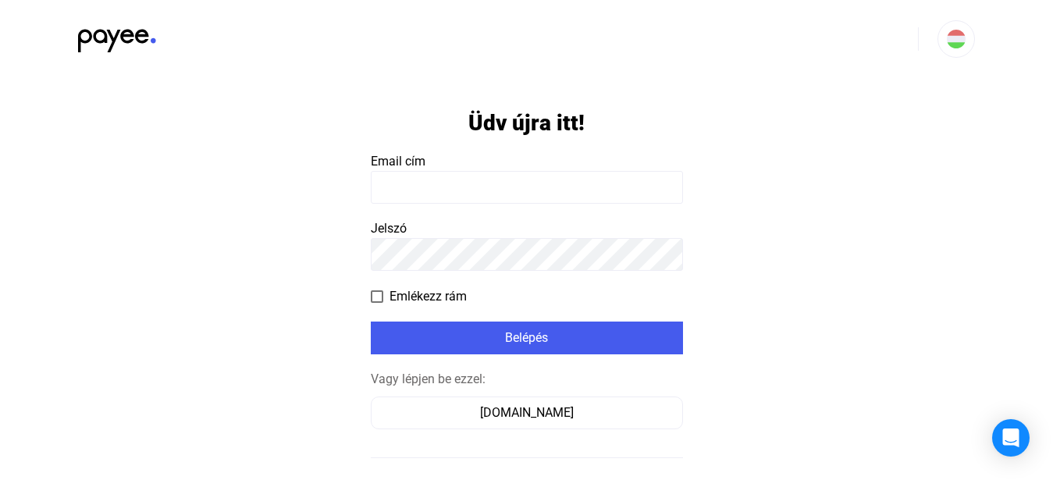 The image size is (1053, 480). I want to click on h1: Üdv újra itt!, so click(526, 123).